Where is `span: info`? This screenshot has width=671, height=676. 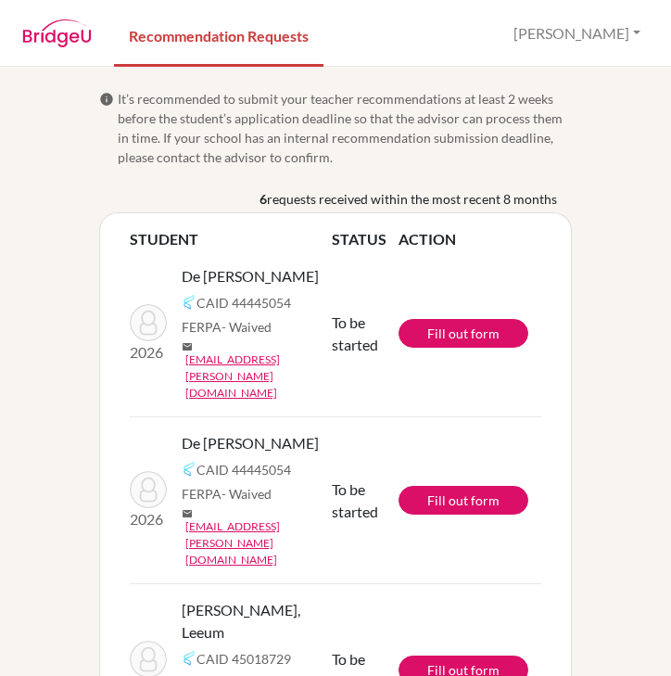 span: info is located at coordinates (107, 99).